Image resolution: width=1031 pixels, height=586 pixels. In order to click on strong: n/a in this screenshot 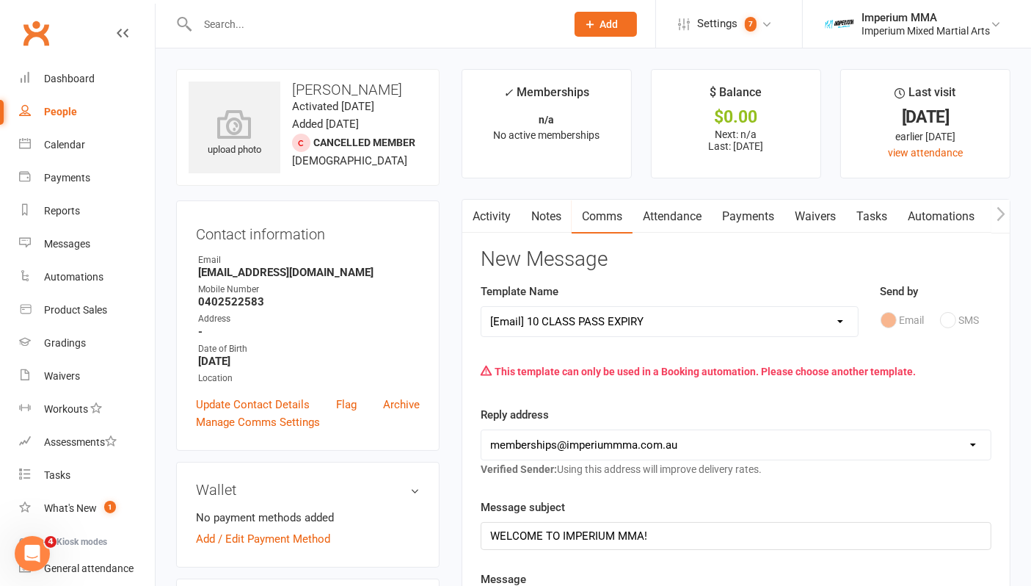, I will do `click(546, 120)`.